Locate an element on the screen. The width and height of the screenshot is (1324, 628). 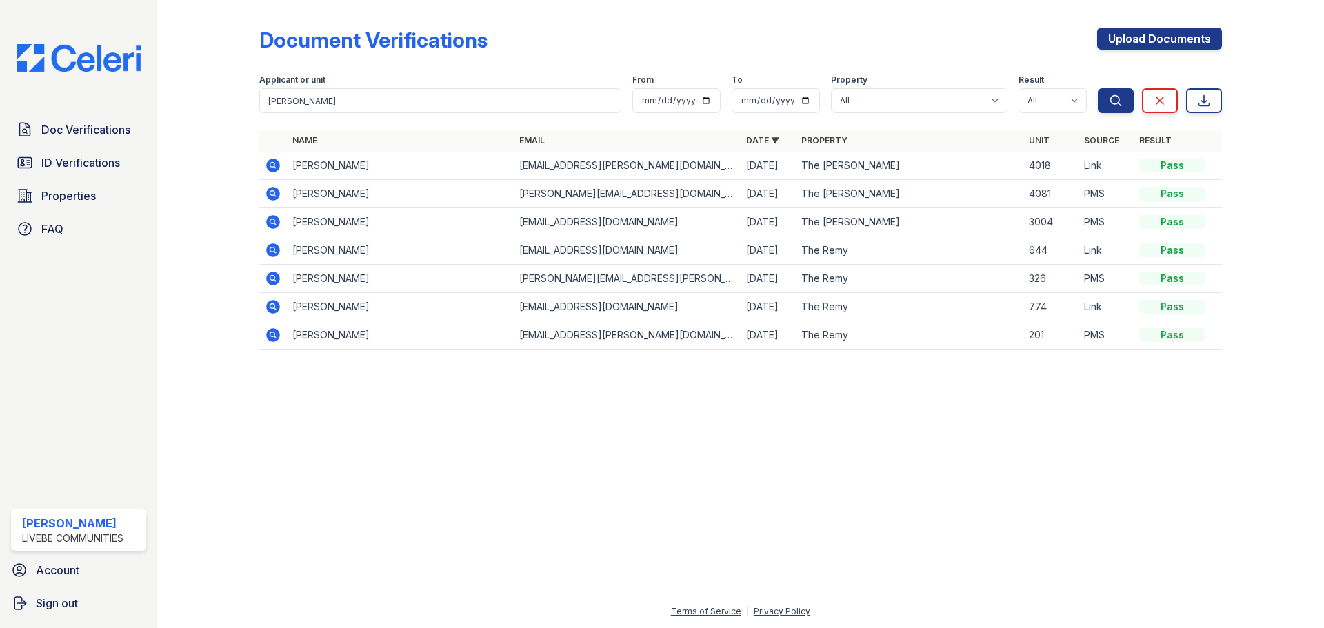
a: Doc Verifications is located at coordinates (79, 130).